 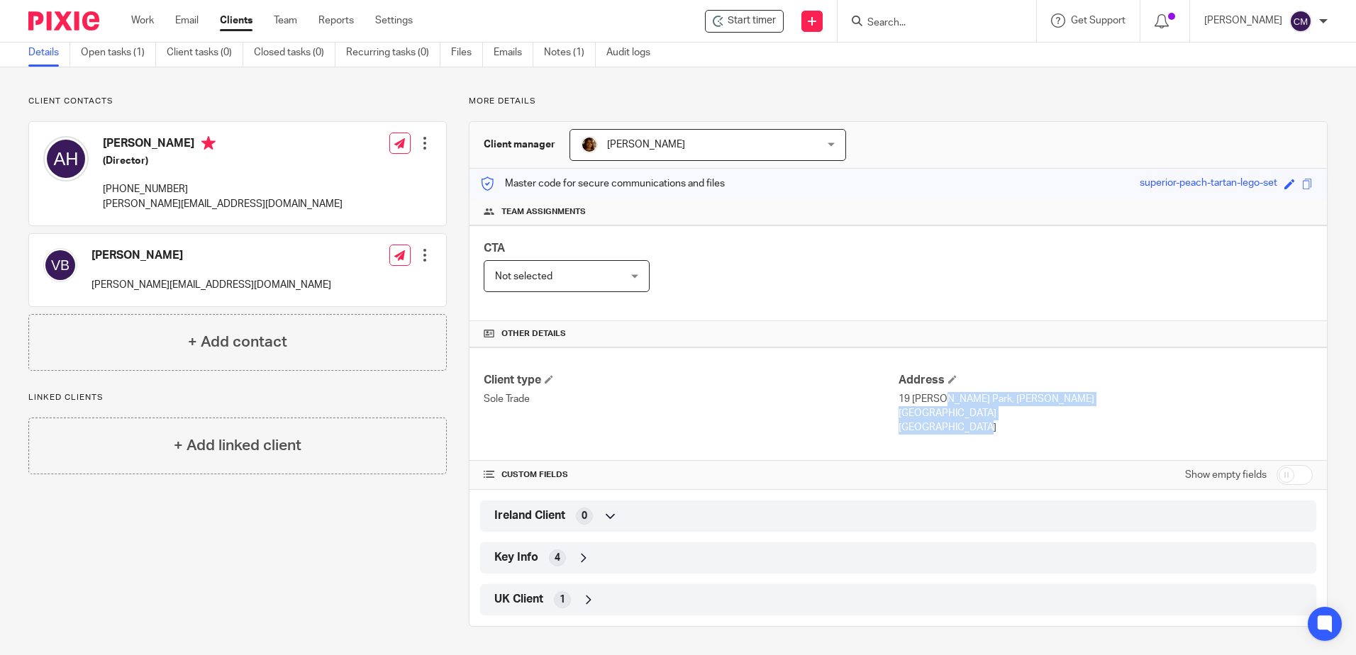 What do you see at coordinates (691, 399) in the screenshot?
I see `p: Sole Trade` at bounding box center [691, 399].